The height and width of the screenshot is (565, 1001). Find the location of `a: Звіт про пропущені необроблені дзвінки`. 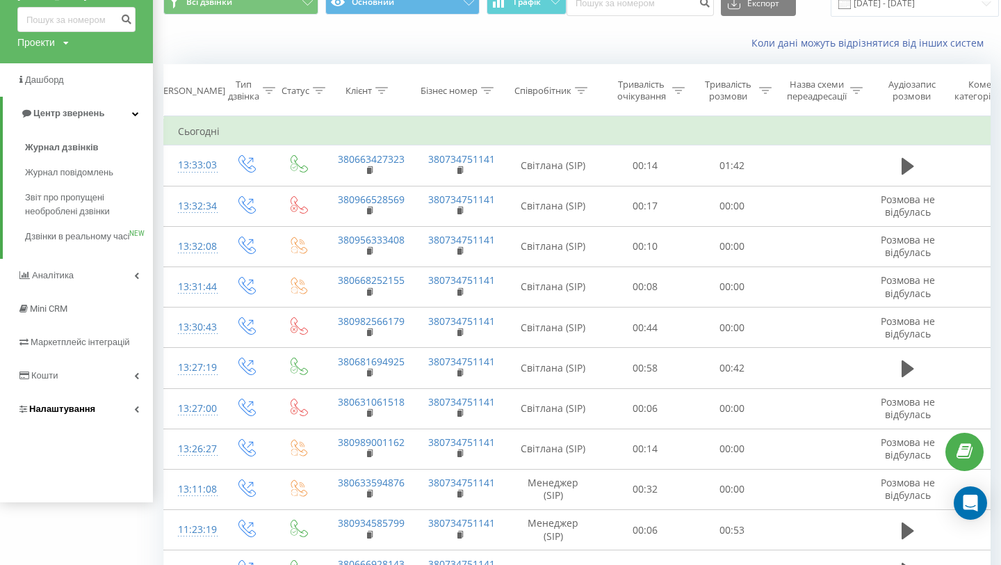

a: Звіт про пропущені необроблені дзвінки is located at coordinates (89, 204).